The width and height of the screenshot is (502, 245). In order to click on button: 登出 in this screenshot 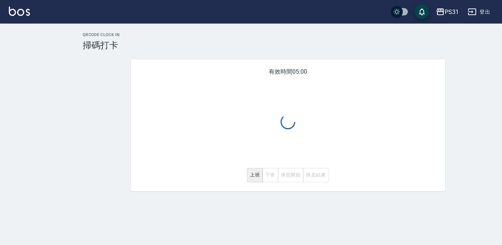, I will do `click(479, 12)`.